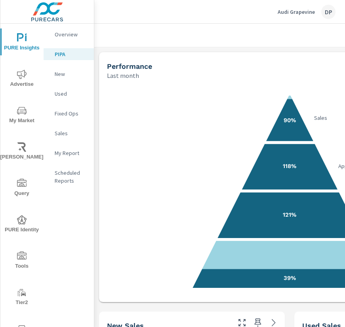  Describe the element at coordinates (296, 12) in the screenshot. I see `p: Audi Grapevine` at that location.